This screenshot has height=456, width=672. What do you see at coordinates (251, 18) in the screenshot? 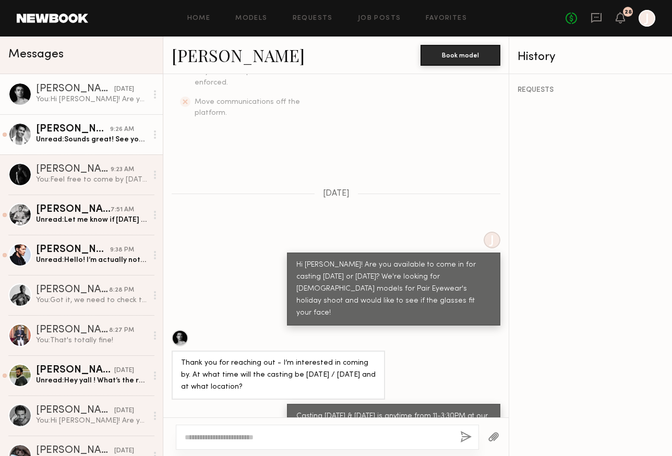
I see `a: Models` at bounding box center [251, 18].